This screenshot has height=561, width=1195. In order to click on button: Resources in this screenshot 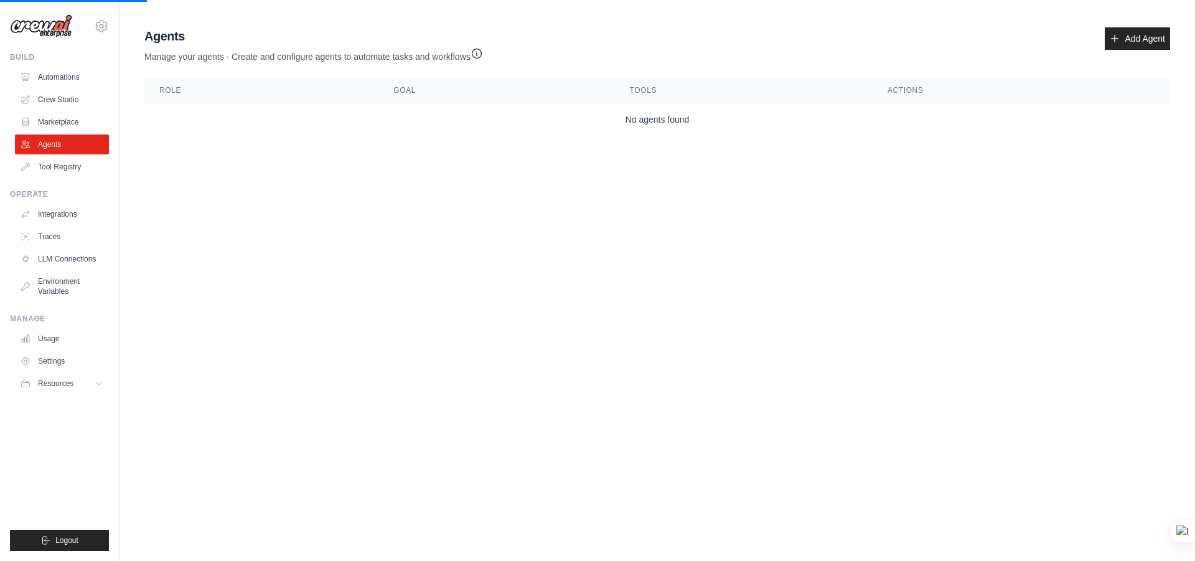, I will do `click(62, 383)`.